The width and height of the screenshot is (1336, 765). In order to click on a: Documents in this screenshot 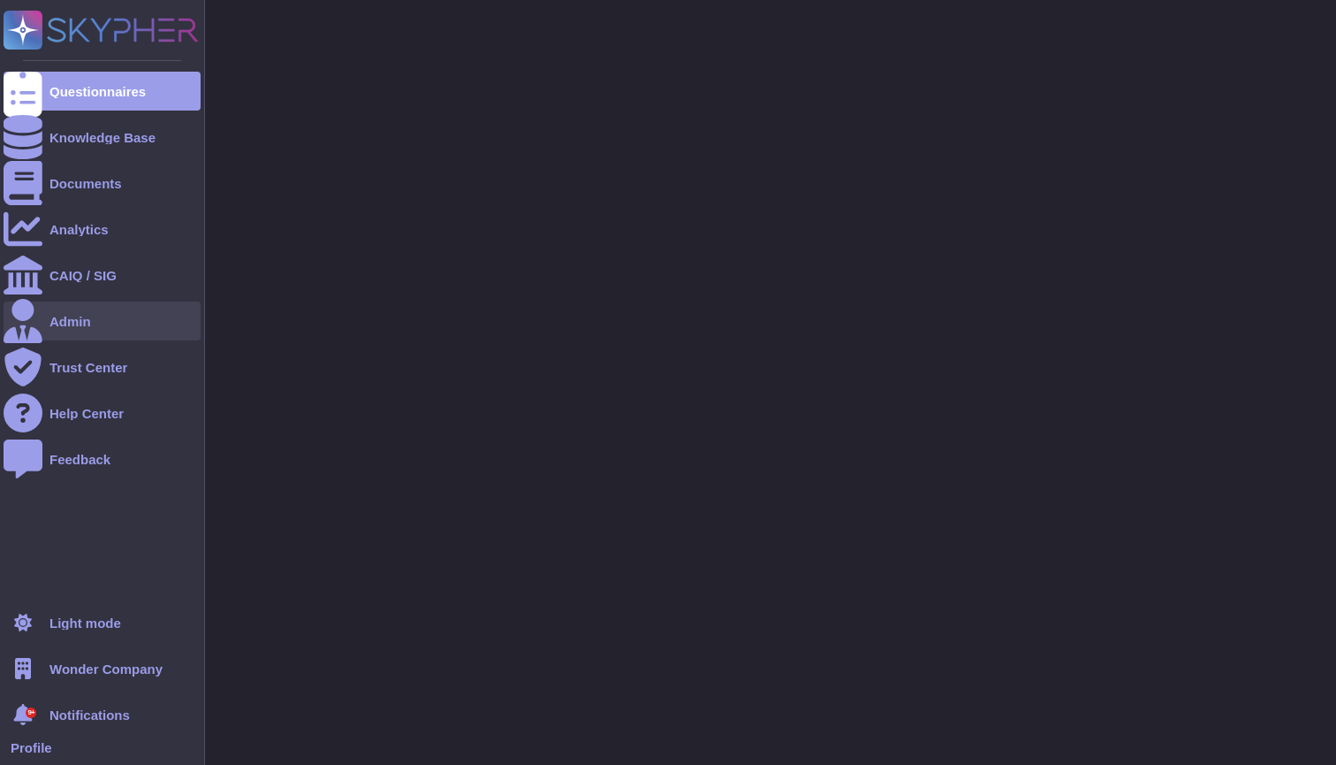, I will do `click(102, 183)`.